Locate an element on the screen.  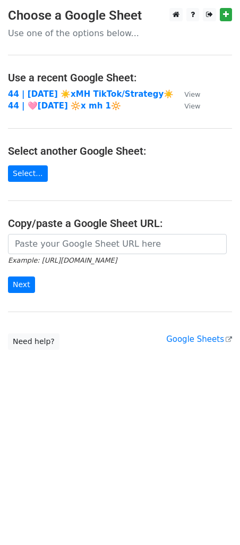
div: Chat Widget is located at coordinates (214, 519).